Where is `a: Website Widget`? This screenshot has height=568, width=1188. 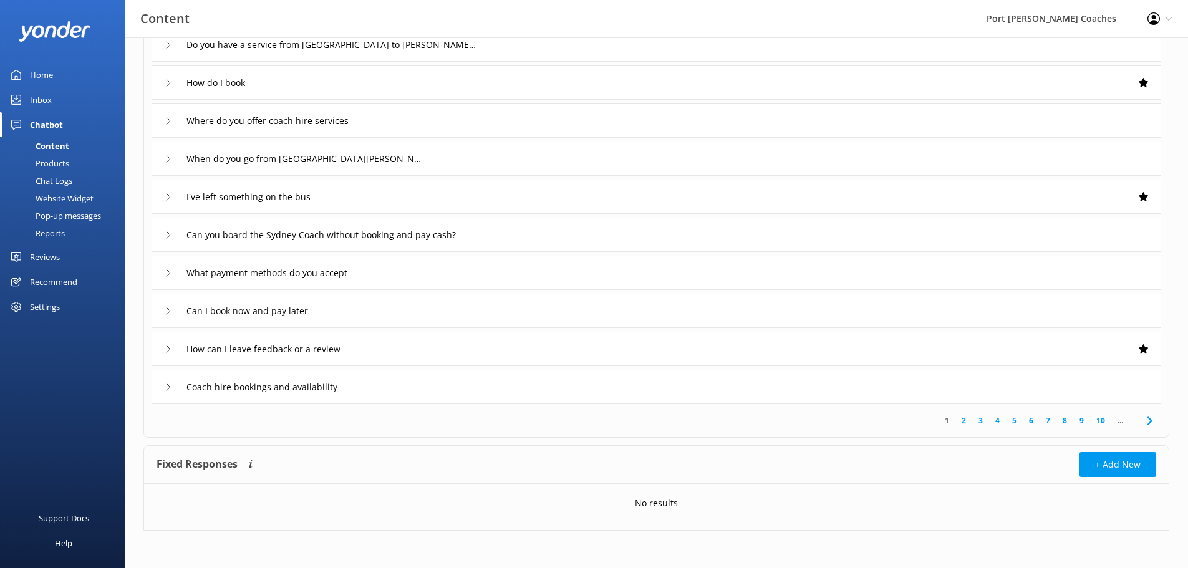 a: Website Widget is located at coordinates (66, 198).